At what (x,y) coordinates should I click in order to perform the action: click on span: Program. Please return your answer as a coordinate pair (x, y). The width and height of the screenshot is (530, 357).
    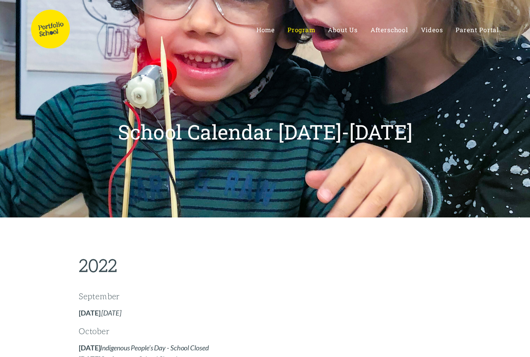
    Looking at the image, I should click on (301, 29).